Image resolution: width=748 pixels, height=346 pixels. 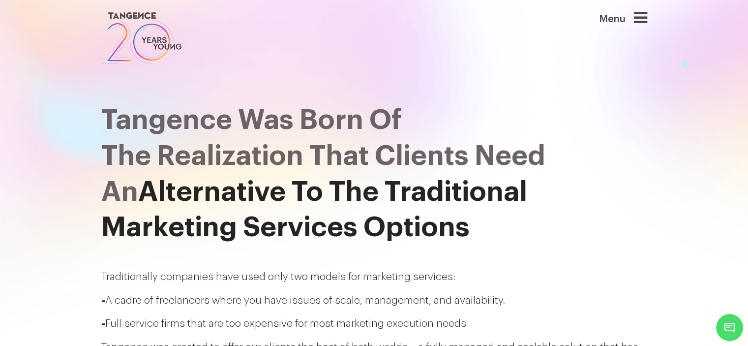 What do you see at coordinates (142, 38) in the screenshot?
I see `img: logo SVG` at bounding box center [142, 38].